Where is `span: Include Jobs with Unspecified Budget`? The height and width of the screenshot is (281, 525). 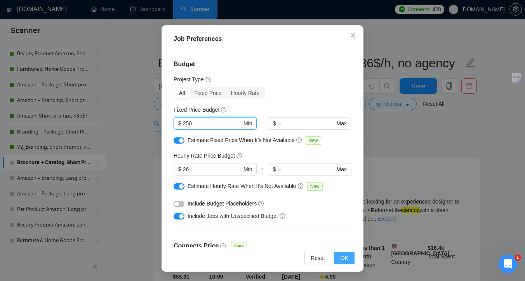 span: Include Jobs with Unspecified Budget is located at coordinates (233, 216).